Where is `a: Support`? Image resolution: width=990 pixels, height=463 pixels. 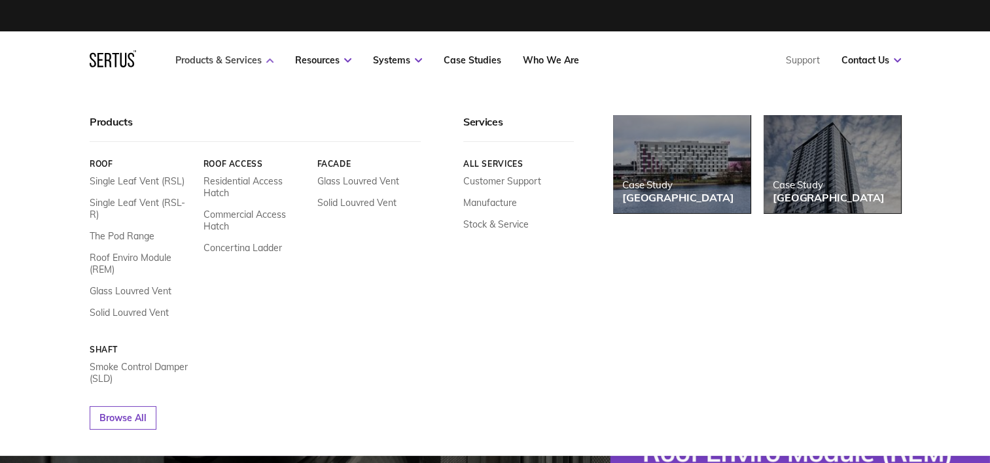 a: Support is located at coordinates (803, 60).